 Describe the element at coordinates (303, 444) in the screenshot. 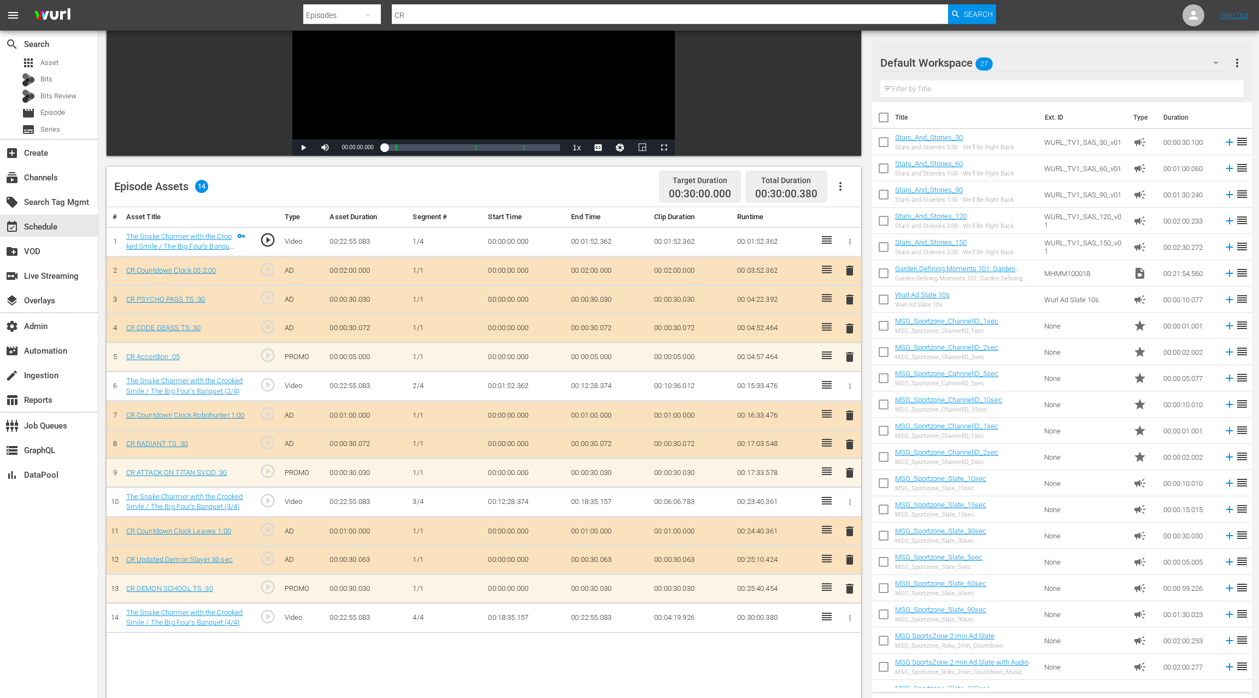

I see `td: AD` at that location.